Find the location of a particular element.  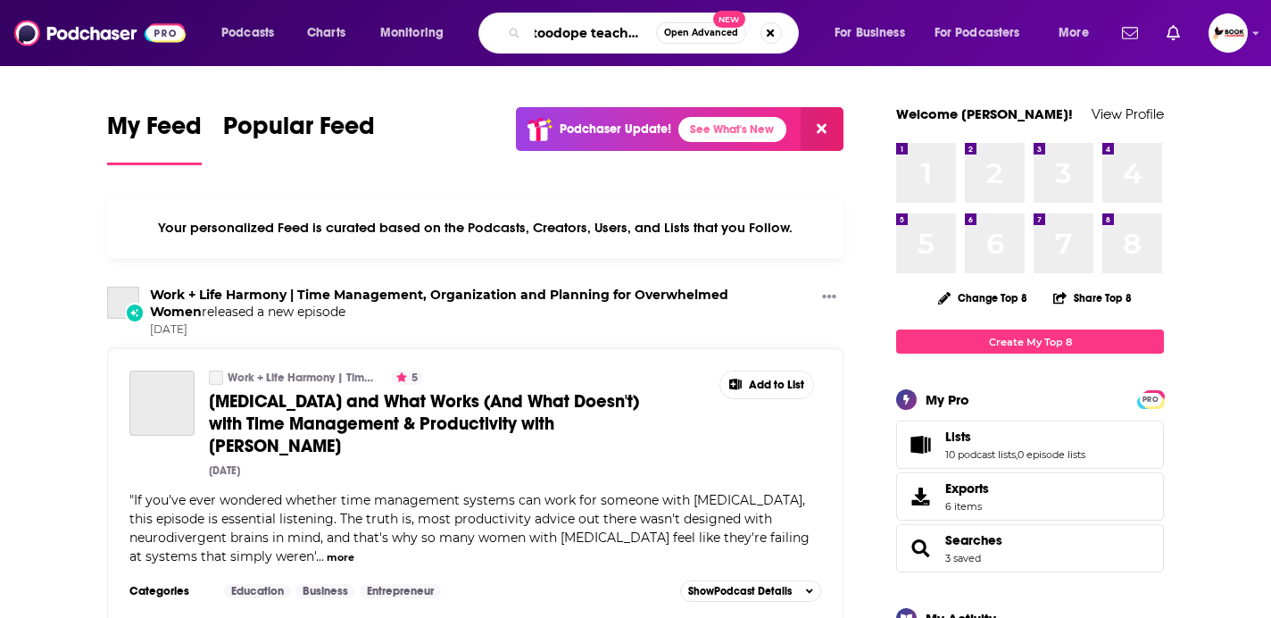

a: PRO is located at coordinates (1151, 398).